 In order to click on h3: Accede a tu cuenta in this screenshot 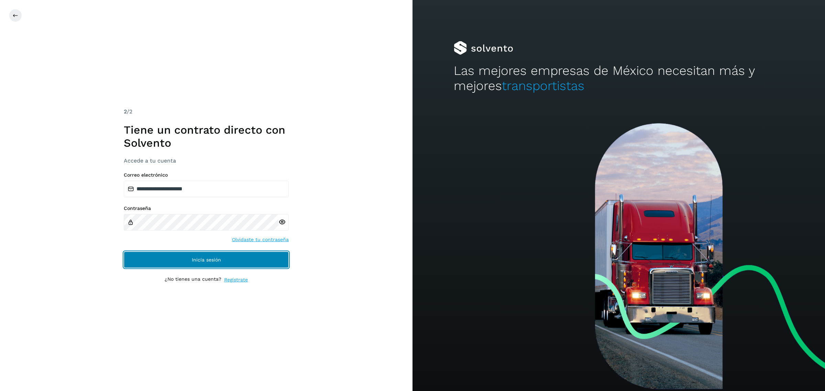, I will do `click(206, 160)`.